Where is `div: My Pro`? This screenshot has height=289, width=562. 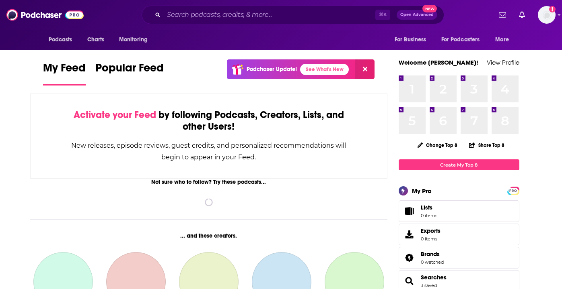 div: My Pro is located at coordinates (421, 191).